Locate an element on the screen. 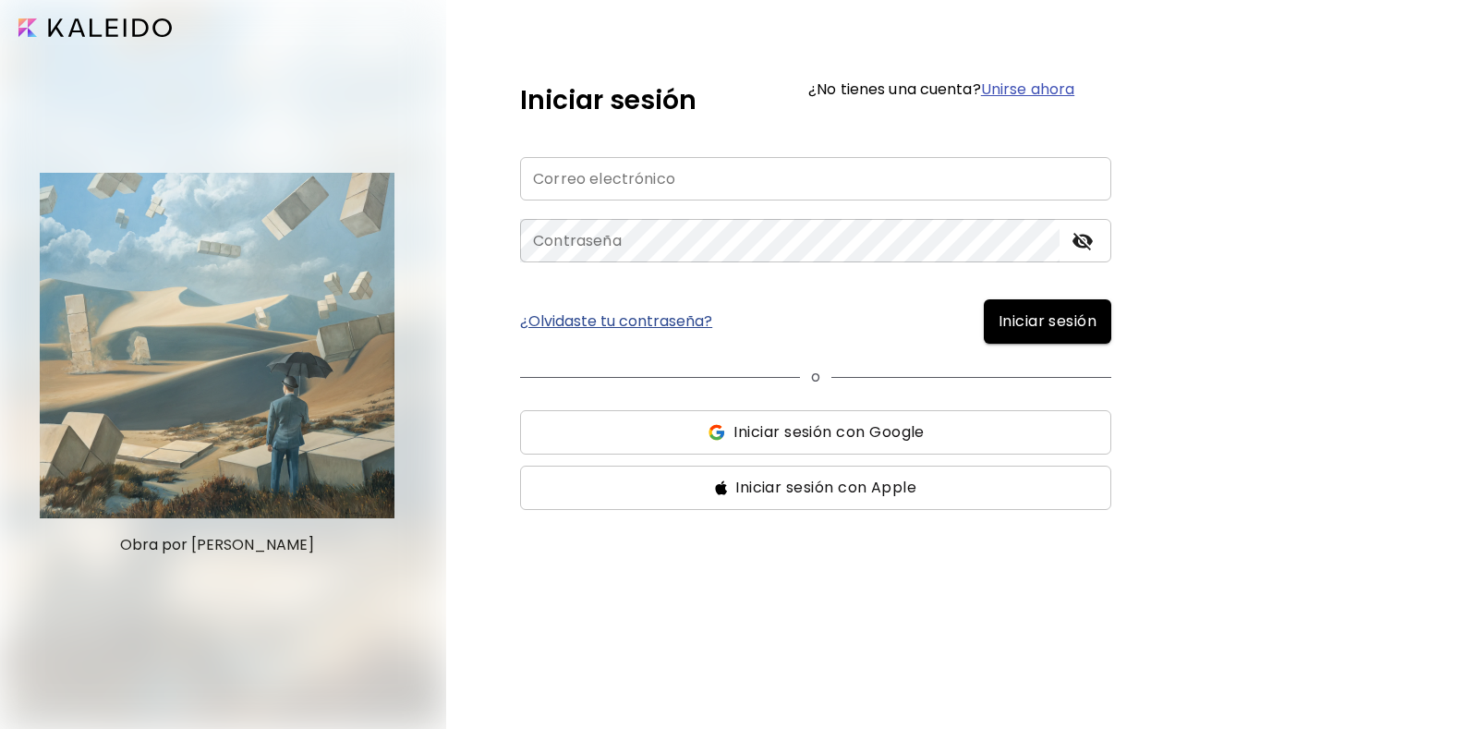 The image size is (1478, 729). span: Iniciar sesión con Apple is located at coordinates (826, 488).